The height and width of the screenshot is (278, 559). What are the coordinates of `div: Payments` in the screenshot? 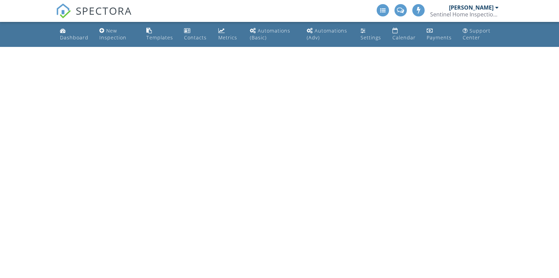 It's located at (439, 37).